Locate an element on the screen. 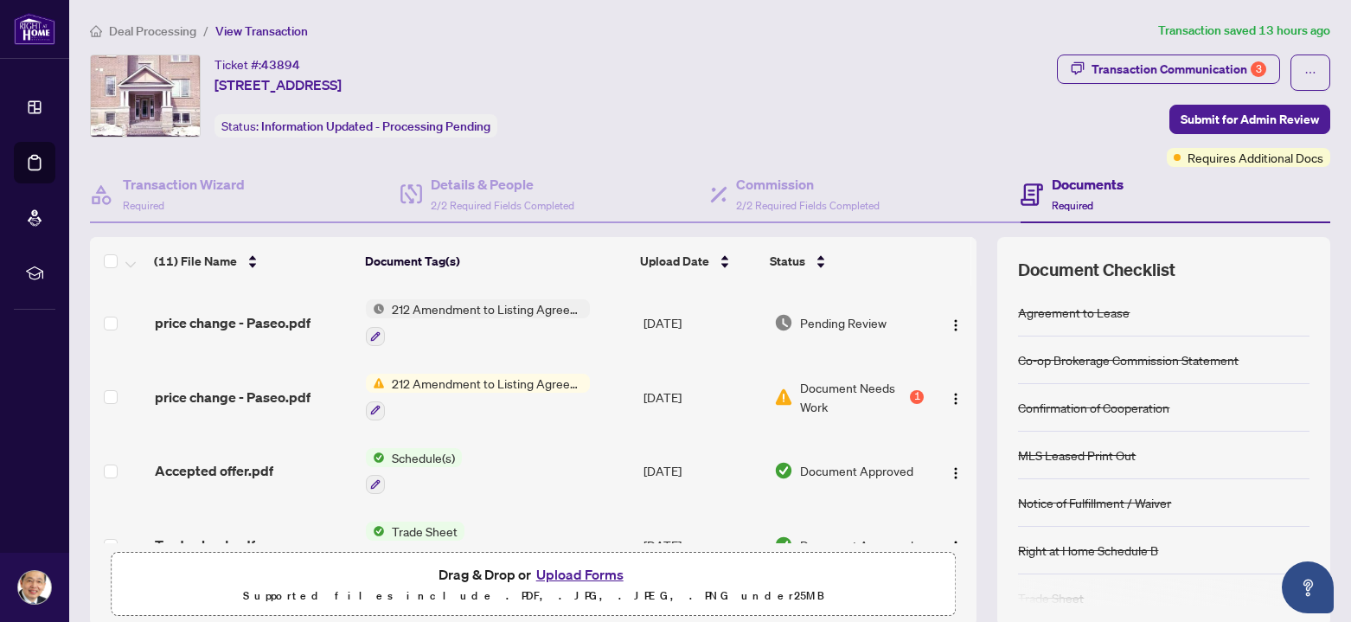 The width and height of the screenshot is (1351, 622). span: Upload Date is located at coordinates (674, 261).